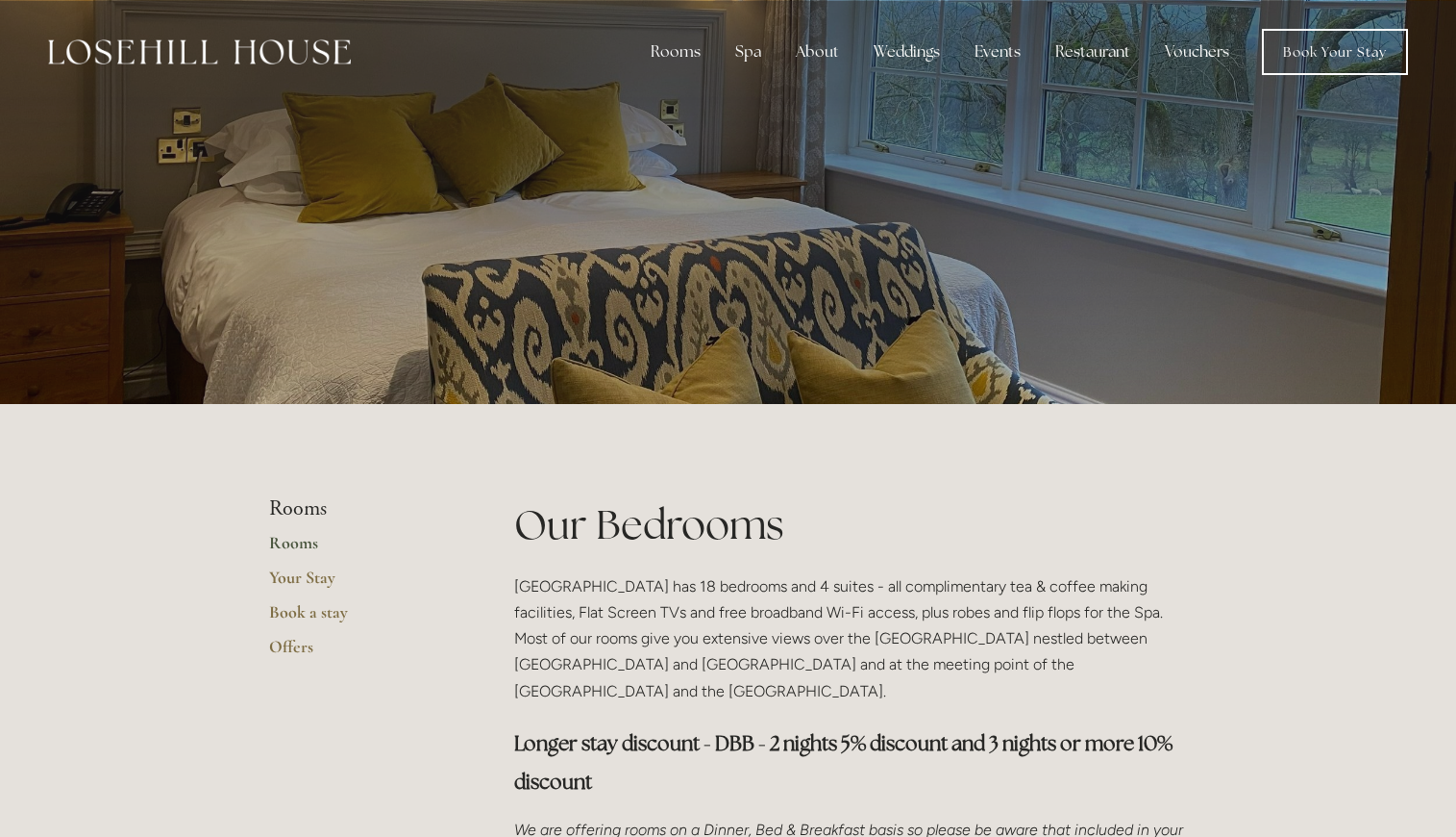  What do you see at coordinates (998, 52) in the screenshot?
I see `div: Events` at bounding box center [998, 52].